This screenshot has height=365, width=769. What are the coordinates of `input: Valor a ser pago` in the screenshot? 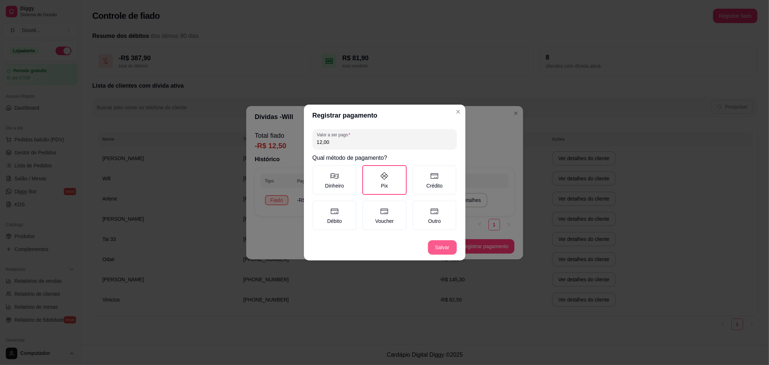 It's located at (385, 142).